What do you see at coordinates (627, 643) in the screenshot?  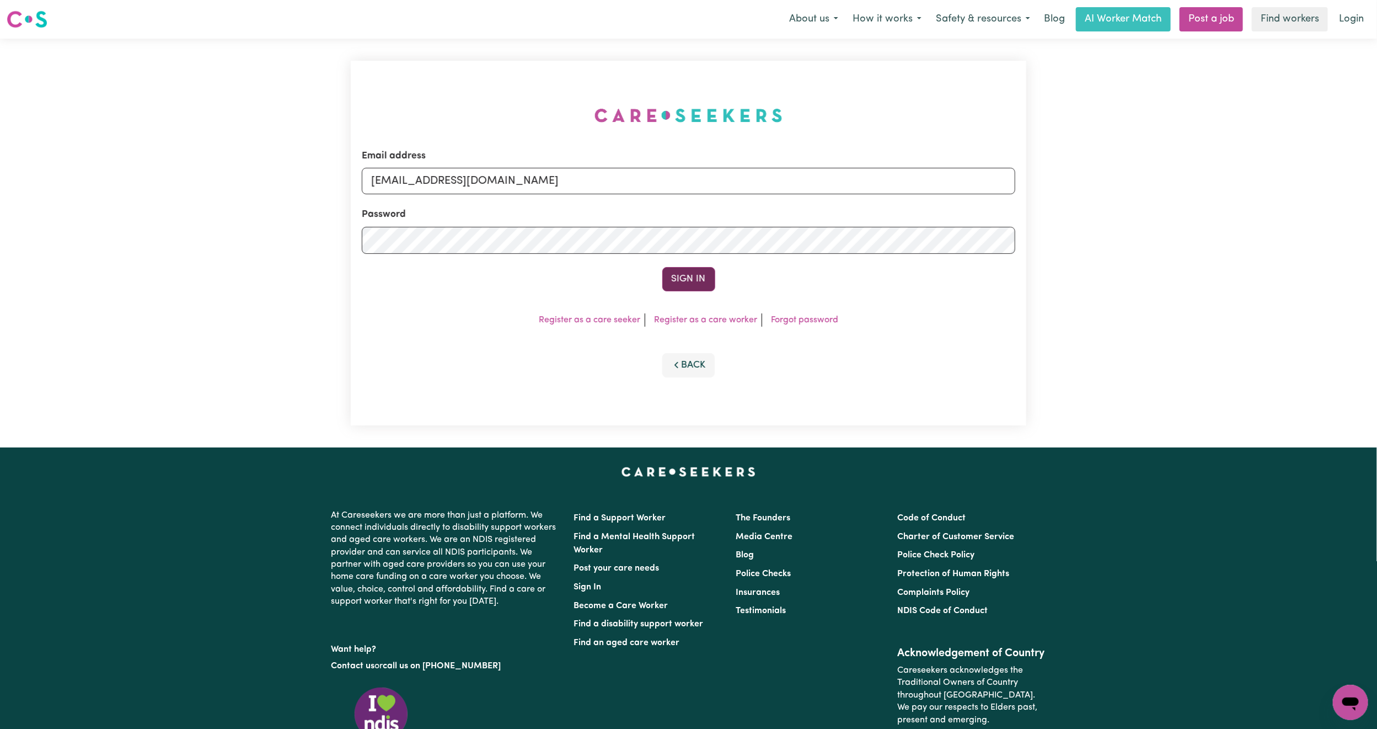 I see `a: Find an aged care worker` at bounding box center [627, 643].